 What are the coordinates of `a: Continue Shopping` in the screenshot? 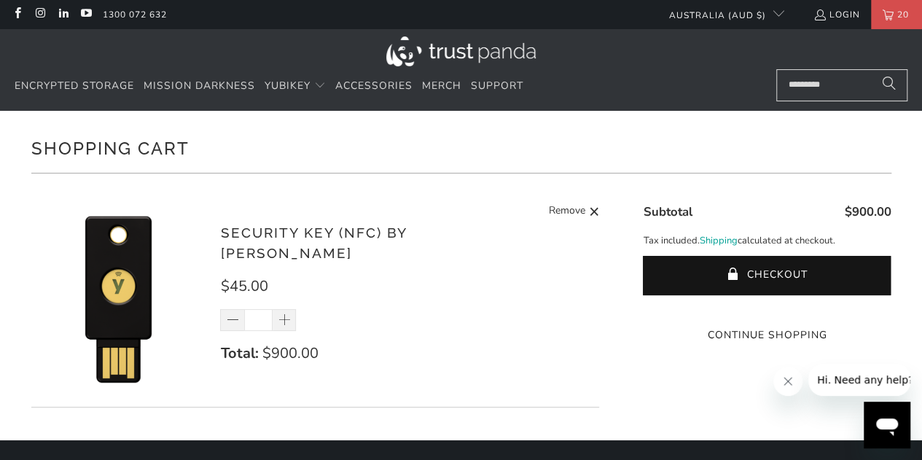 It's located at (767, 335).